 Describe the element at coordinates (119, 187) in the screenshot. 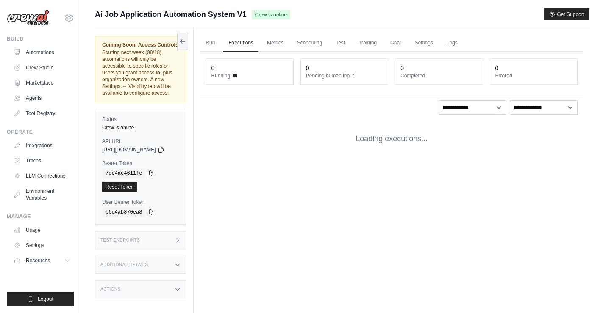

I see `a: Reset Token` at that location.